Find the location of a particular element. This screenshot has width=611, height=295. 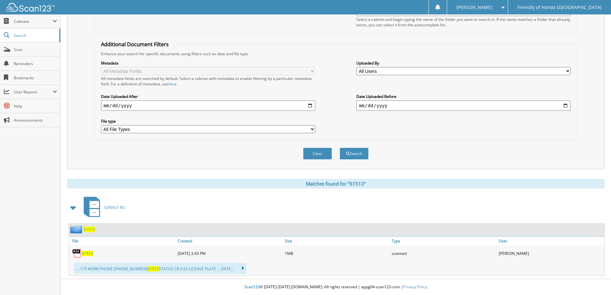

span: Help is located at coordinates (35, 106).